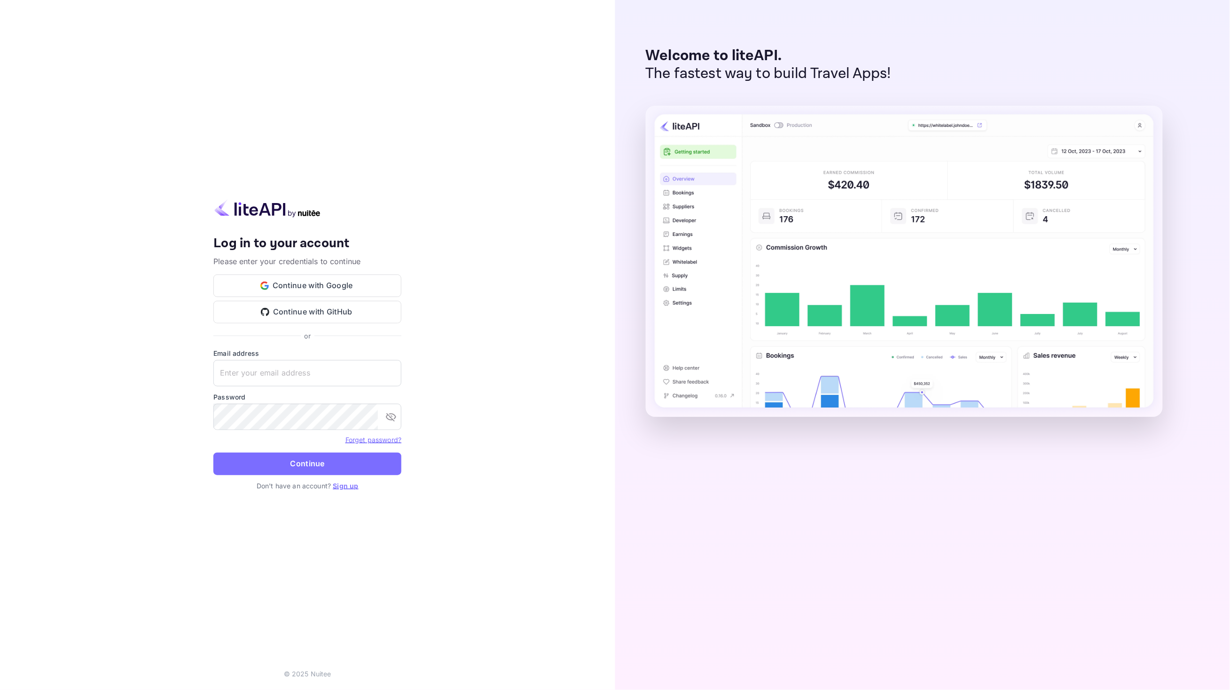  What do you see at coordinates (769, 74) in the screenshot?
I see `p: The fastest way to build Travel Apps!` at bounding box center [769, 74].